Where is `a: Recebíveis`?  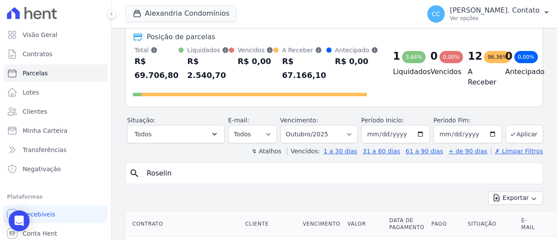
a: Recebíveis is located at coordinates (55, 214).